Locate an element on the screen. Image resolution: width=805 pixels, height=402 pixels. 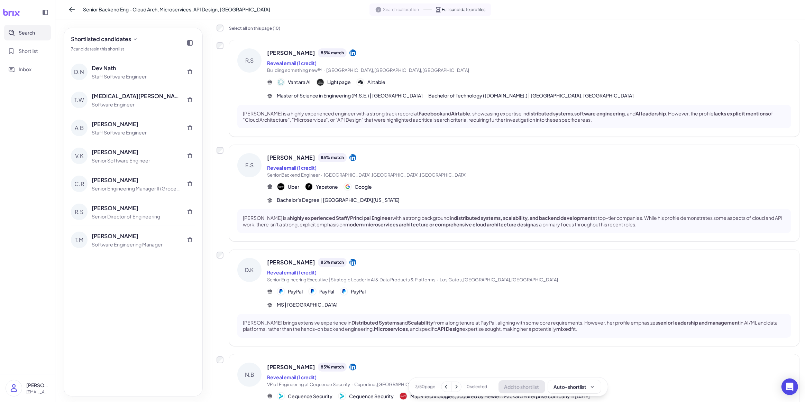
div: A.B is located at coordinates (79, 128).